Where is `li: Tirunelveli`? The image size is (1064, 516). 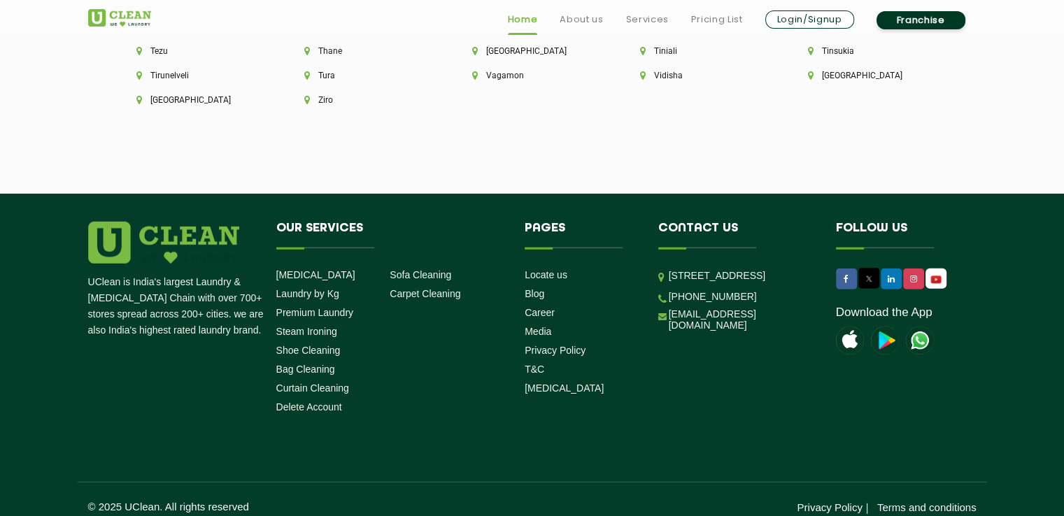
li: Tirunelveli is located at coordinates (197, 76).